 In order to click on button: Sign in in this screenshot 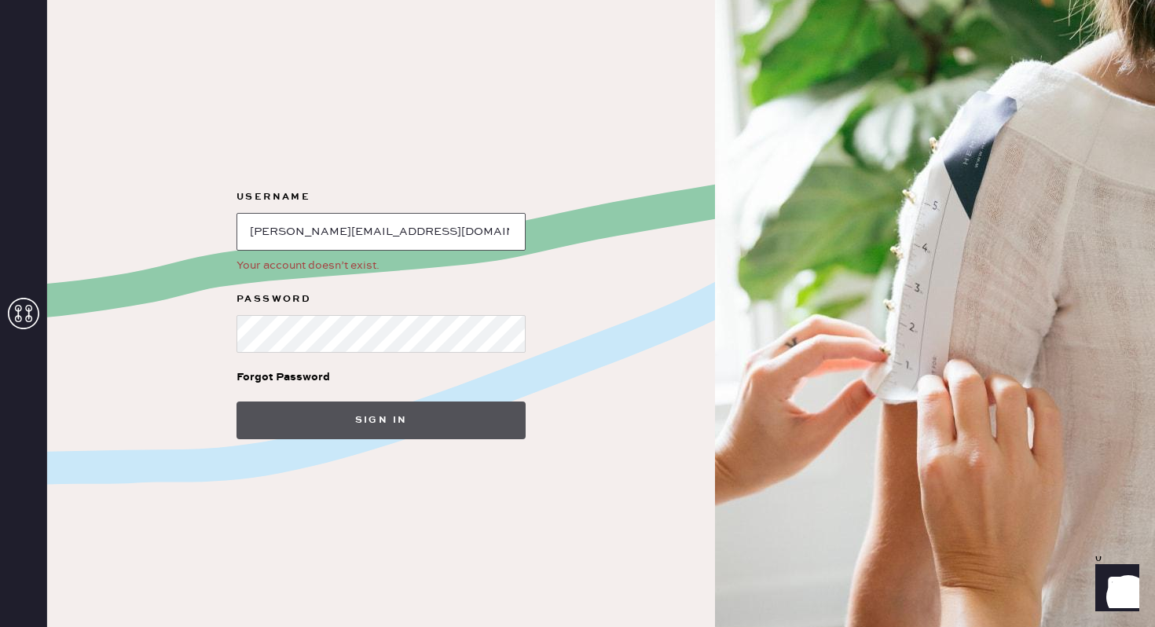, I will do `click(381, 420)`.